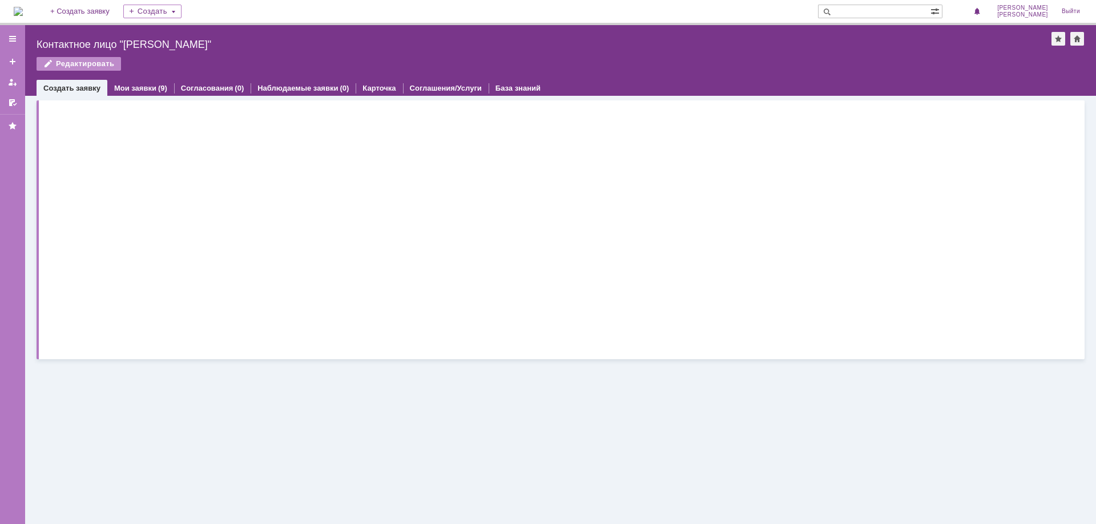  What do you see at coordinates (379, 88) in the screenshot?
I see `a: Карточка` at bounding box center [379, 88].